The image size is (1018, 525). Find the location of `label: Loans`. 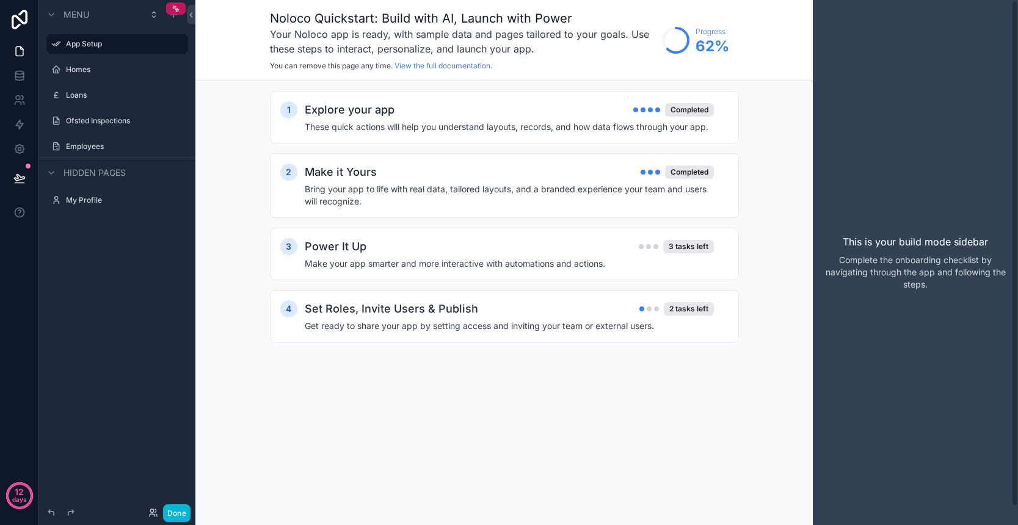

label: Loans is located at coordinates (126, 95).